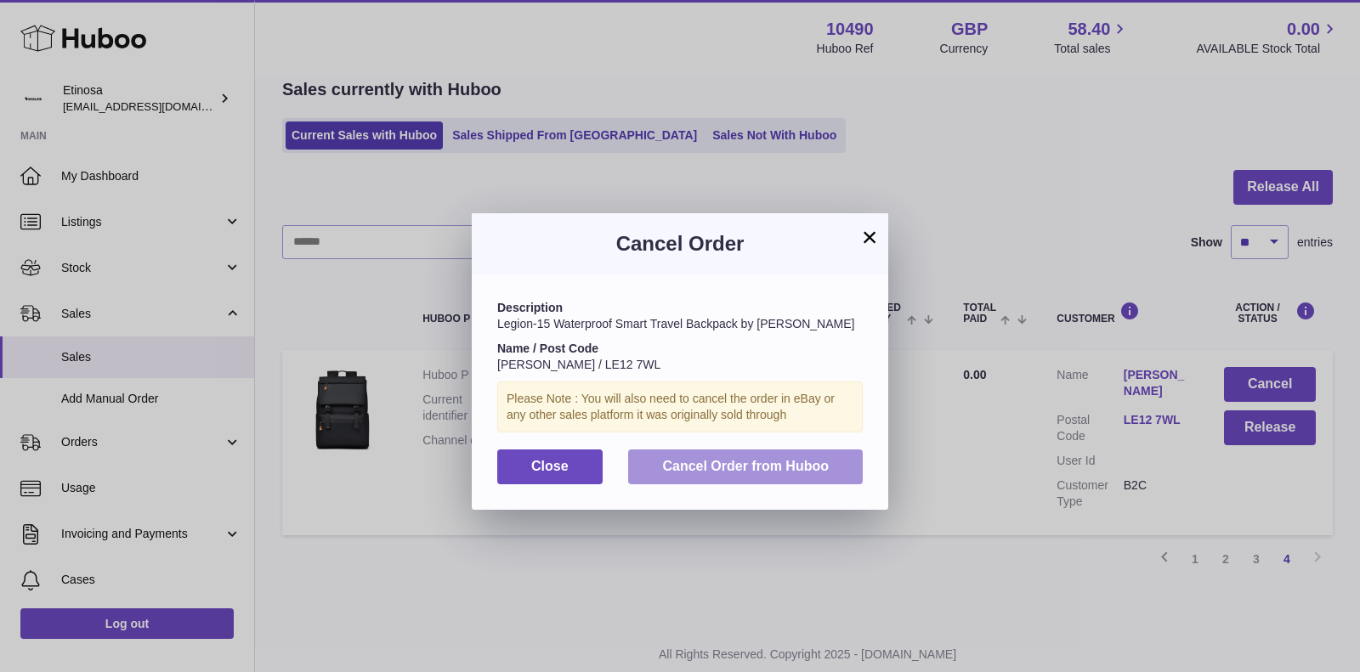 Image resolution: width=1360 pixels, height=672 pixels. Describe the element at coordinates (746, 466) in the screenshot. I see `span: Cancel Order from Huboo` at that location.